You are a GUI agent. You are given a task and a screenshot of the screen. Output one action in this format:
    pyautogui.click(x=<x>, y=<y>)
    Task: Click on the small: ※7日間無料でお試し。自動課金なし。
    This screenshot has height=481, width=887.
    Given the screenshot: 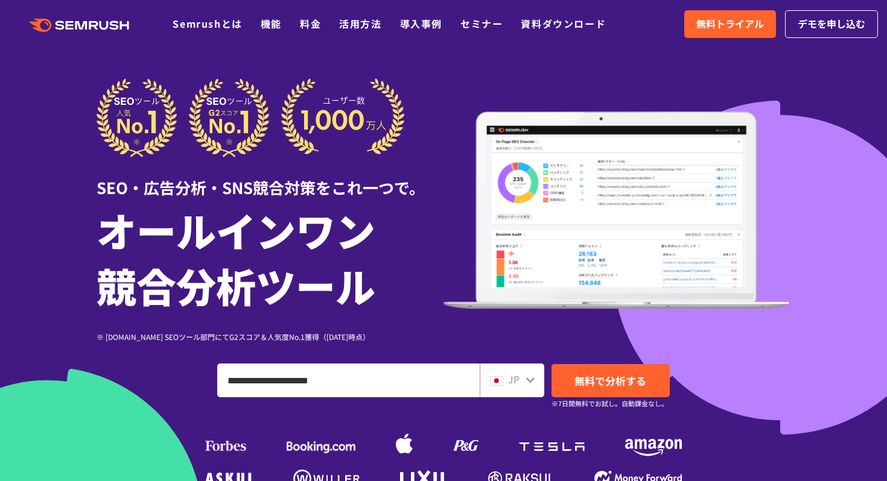 What is the action you would take?
    pyautogui.click(x=609, y=404)
    